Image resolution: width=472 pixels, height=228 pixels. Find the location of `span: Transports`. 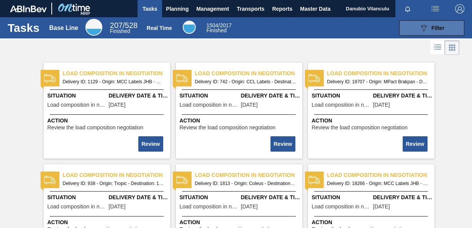

span: Transports is located at coordinates (251, 9).